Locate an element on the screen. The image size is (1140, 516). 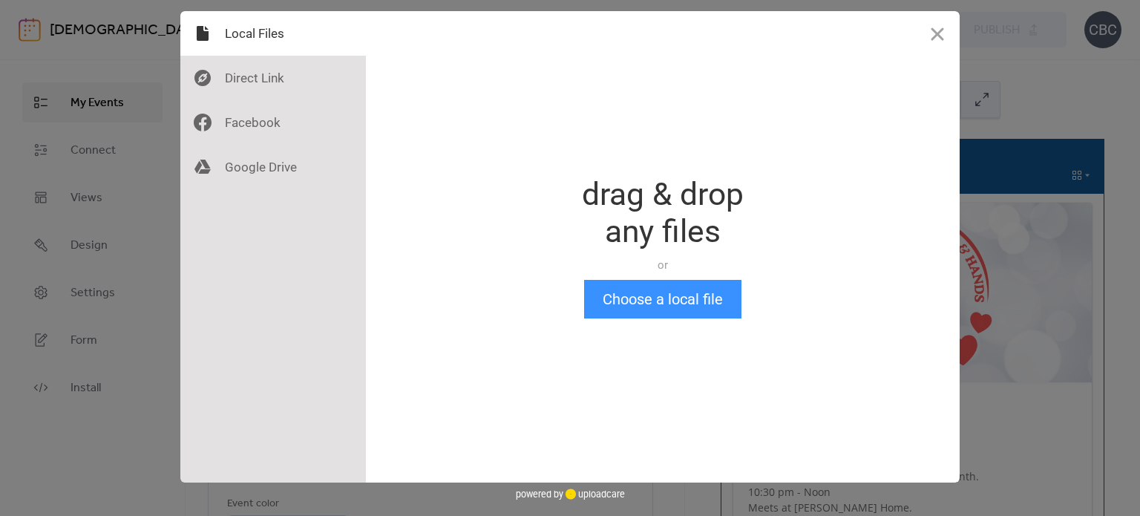
div: Local Files is located at coordinates (273, 33).